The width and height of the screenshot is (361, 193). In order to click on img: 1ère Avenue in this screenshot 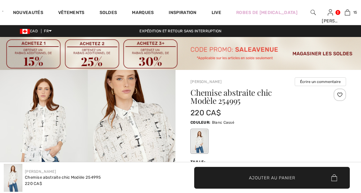, I will do `click(3, 11)`.